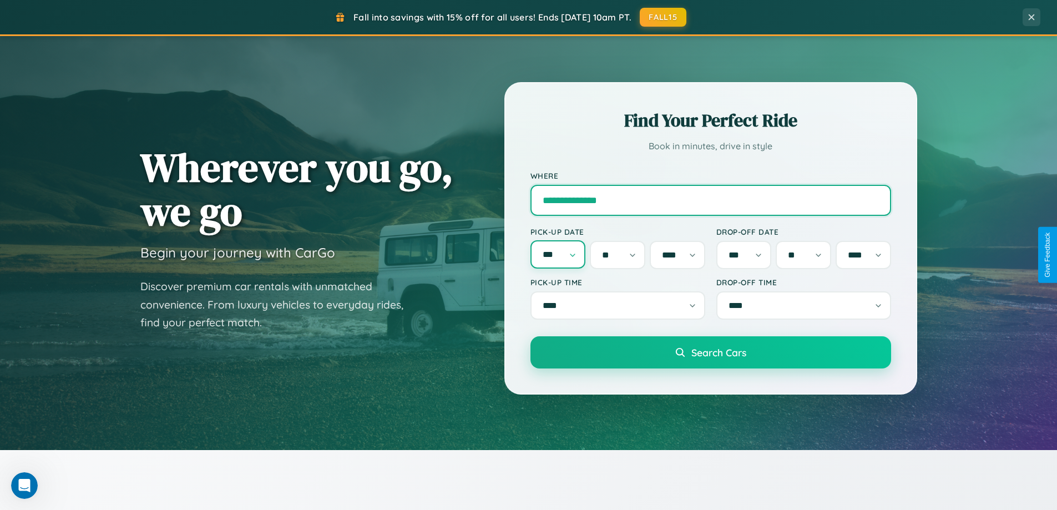 Image resolution: width=1057 pixels, height=510 pixels. What do you see at coordinates (711, 120) in the screenshot?
I see `h2: Find Your Perfect Ride` at bounding box center [711, 120].